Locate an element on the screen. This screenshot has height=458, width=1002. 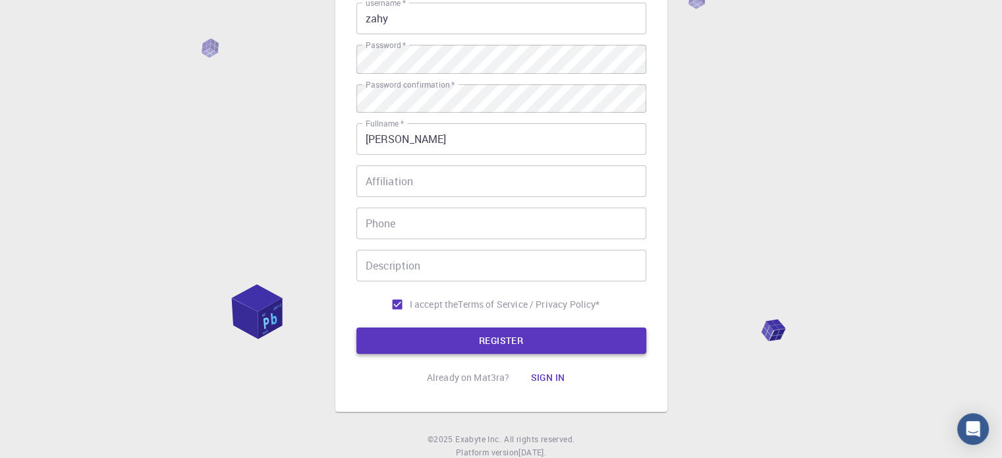
p: Already on Mat3ra? is located at coordinates (468, 377).